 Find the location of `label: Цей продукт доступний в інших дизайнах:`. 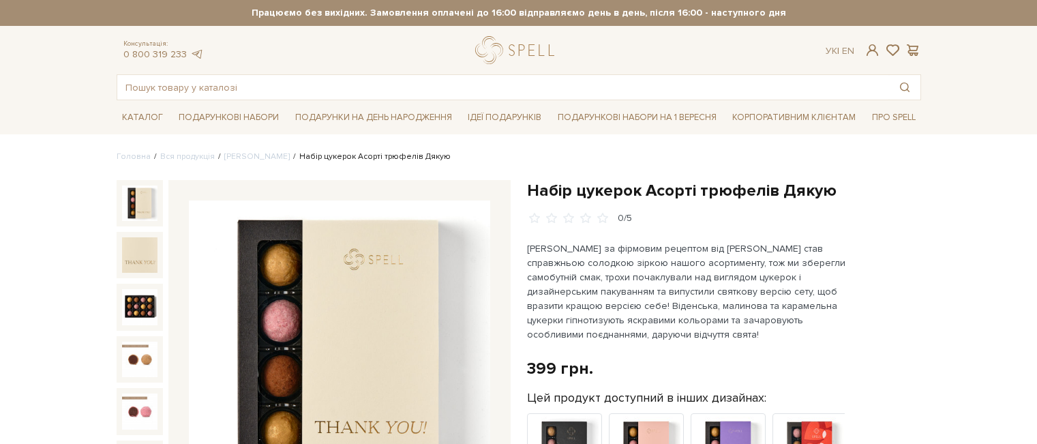

label: Цей продукт доступний в інших дизайнах: is located at coordinates (646, 397).